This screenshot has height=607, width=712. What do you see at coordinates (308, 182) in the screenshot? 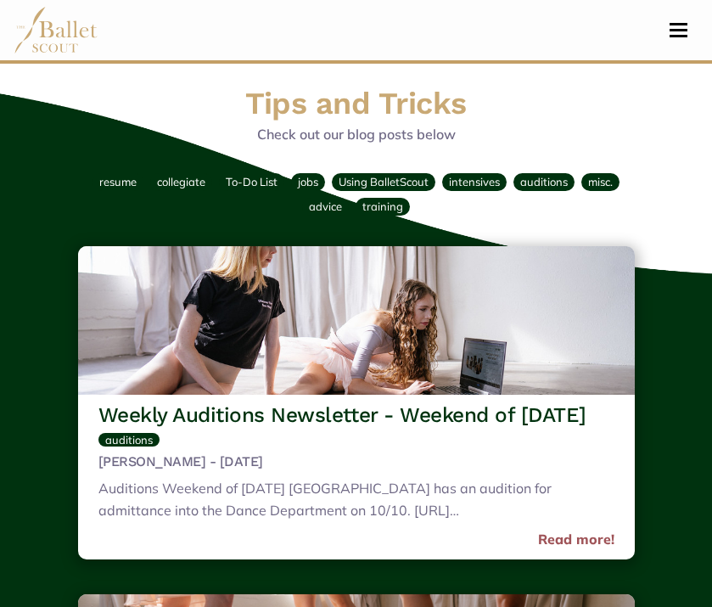
I see `span: jobs` at bounding box center [308, 182].